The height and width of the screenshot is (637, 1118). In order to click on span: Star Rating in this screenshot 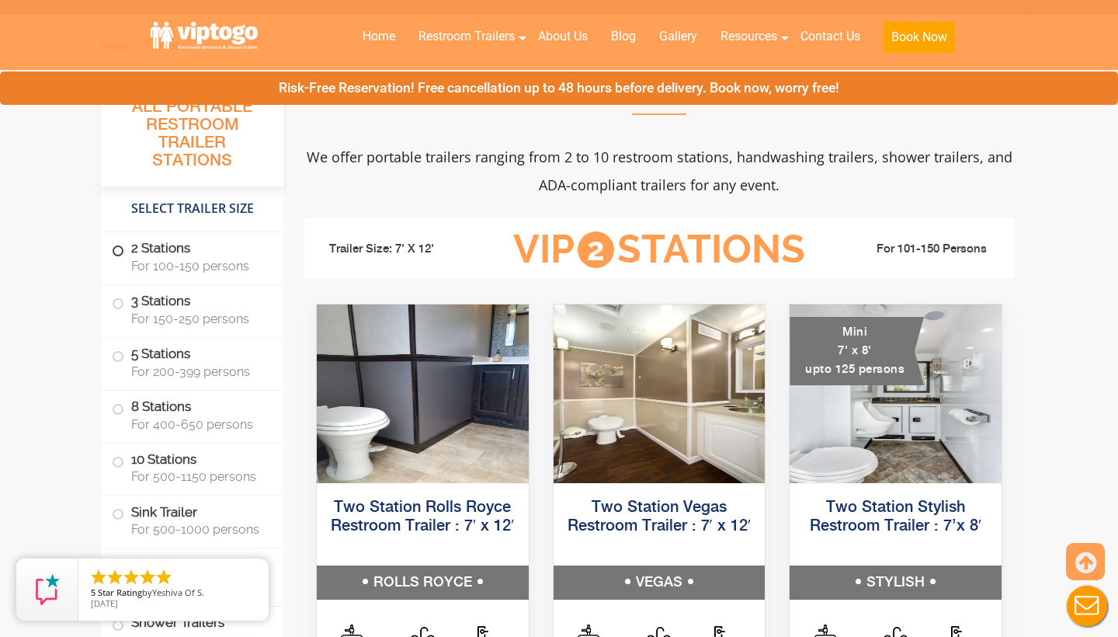, I will do `click(120, 592)`.